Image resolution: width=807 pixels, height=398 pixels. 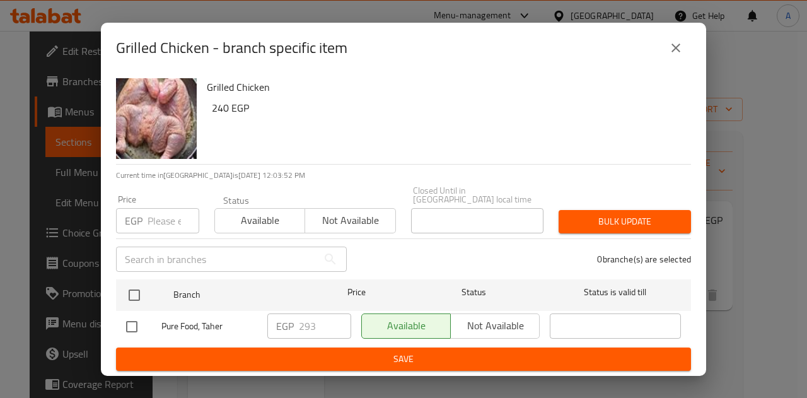 I want to click on span: Not available, so click(x=350, y=220).